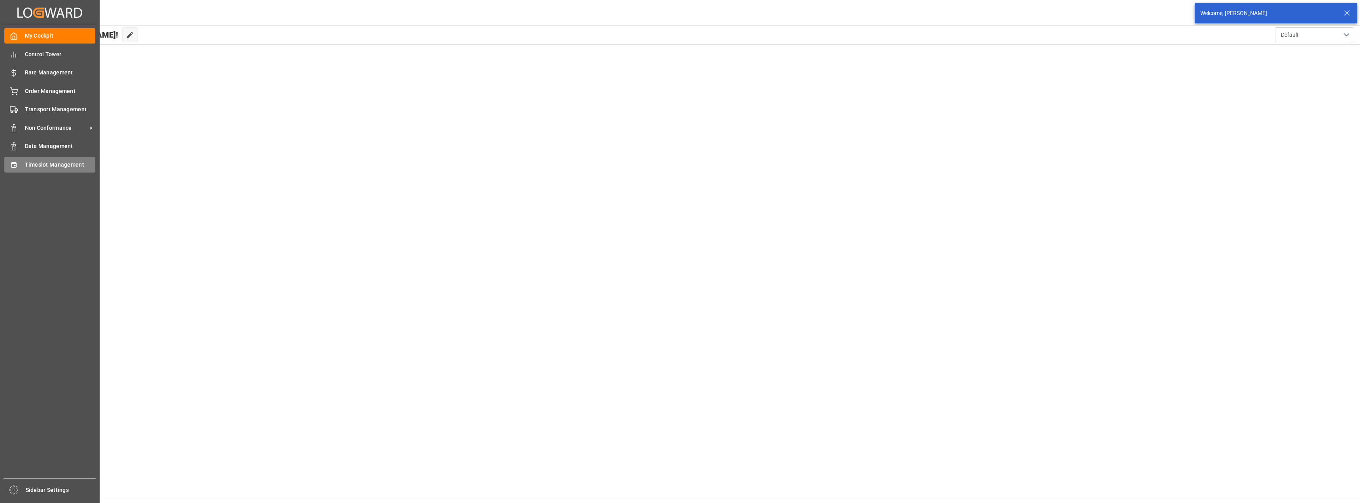  Describe the element at coordinates (50, 164) in the screenshot. I see `a: Timeslot Management` at that location.